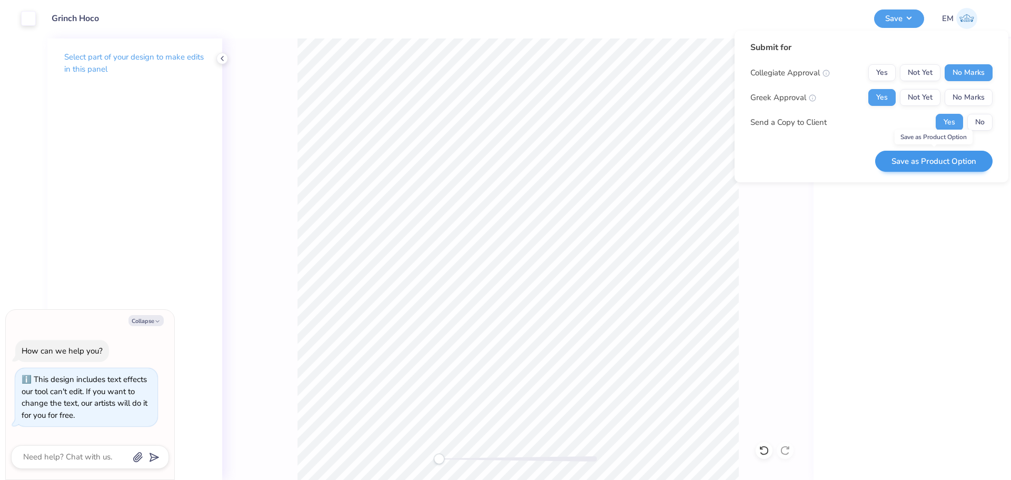  Describe the element at coordinates (135, 63) in the screenshot. I see `p: Select part of your design to make edits in this panel` at that location.